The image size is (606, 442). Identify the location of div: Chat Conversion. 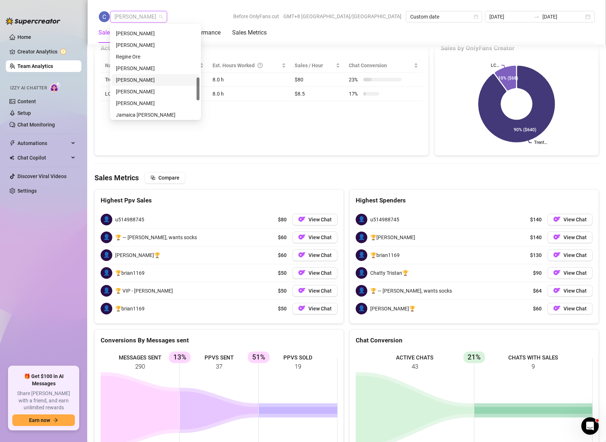
(474, 340).